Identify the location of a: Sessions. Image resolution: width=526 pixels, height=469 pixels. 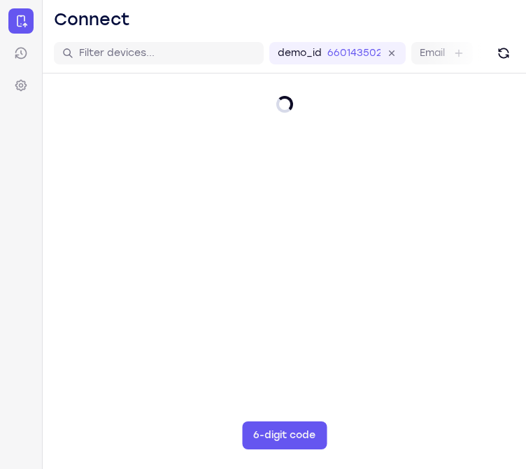
(21, 53).